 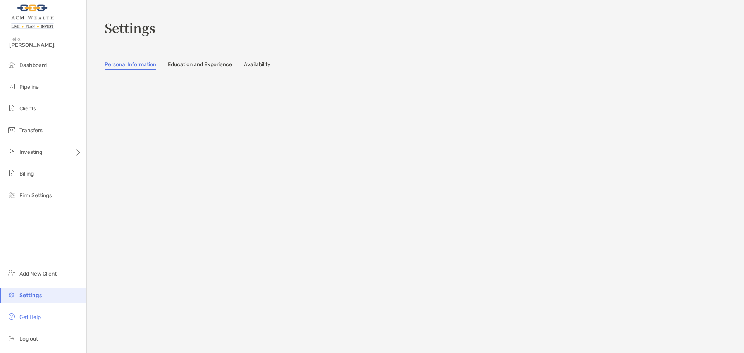 What do you see at coordinates (31, 295) in the screenshot?
I see `span: Settings` at bounding box center [31, 295].